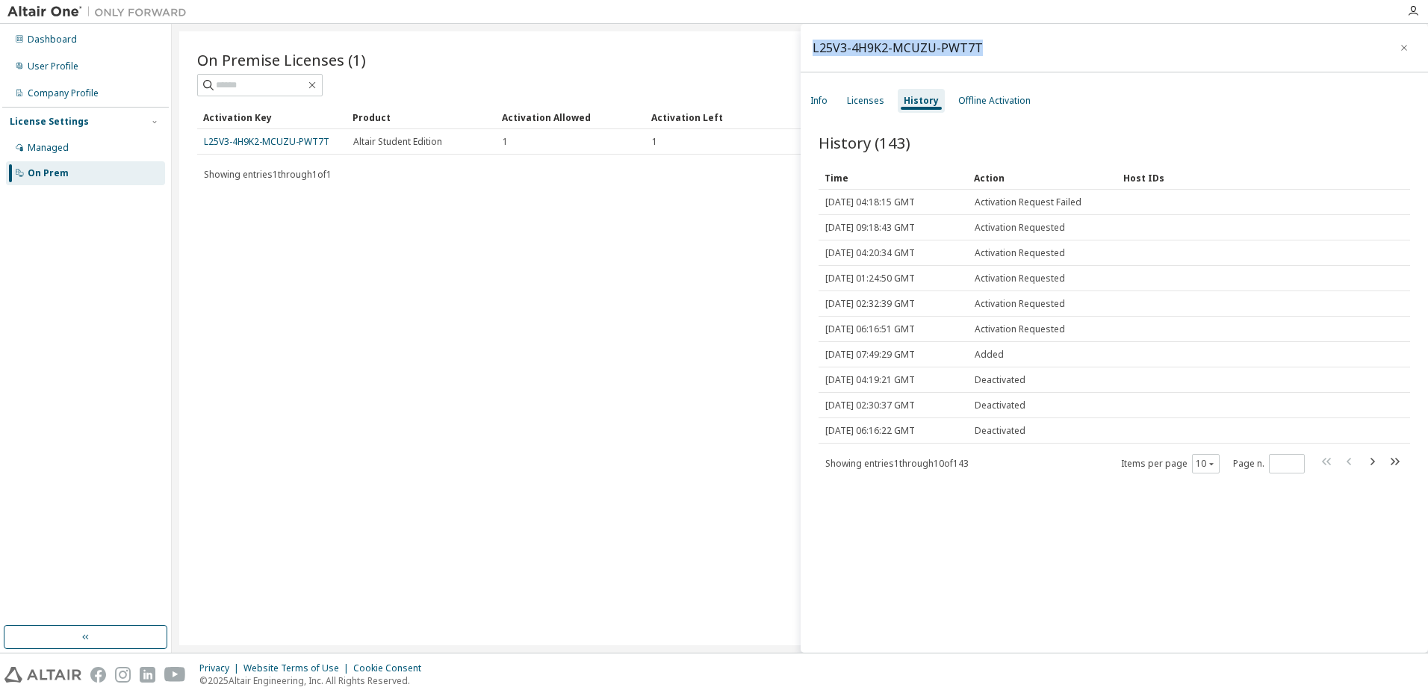 The width and height of the screenshot is (1428, 696). What do you see at coordinates (864, 143) in the screenshot?
I see `span: History (143)` at bounding box center [864, 143].